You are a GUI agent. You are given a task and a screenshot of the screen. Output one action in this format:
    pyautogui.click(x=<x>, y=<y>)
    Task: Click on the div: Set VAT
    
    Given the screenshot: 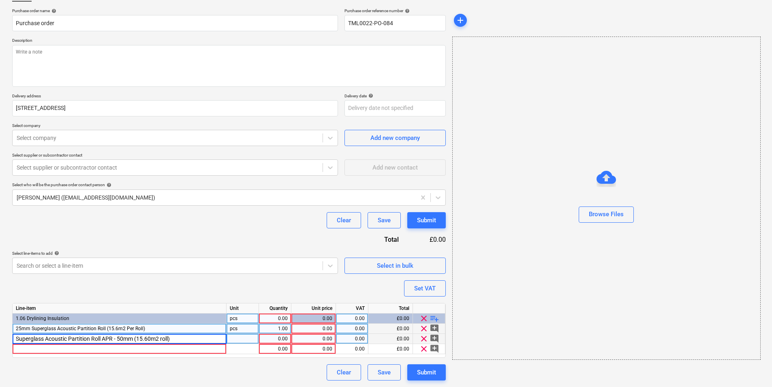 What is the action you would take?
    pyautogui.click(x=425, y=288)
    